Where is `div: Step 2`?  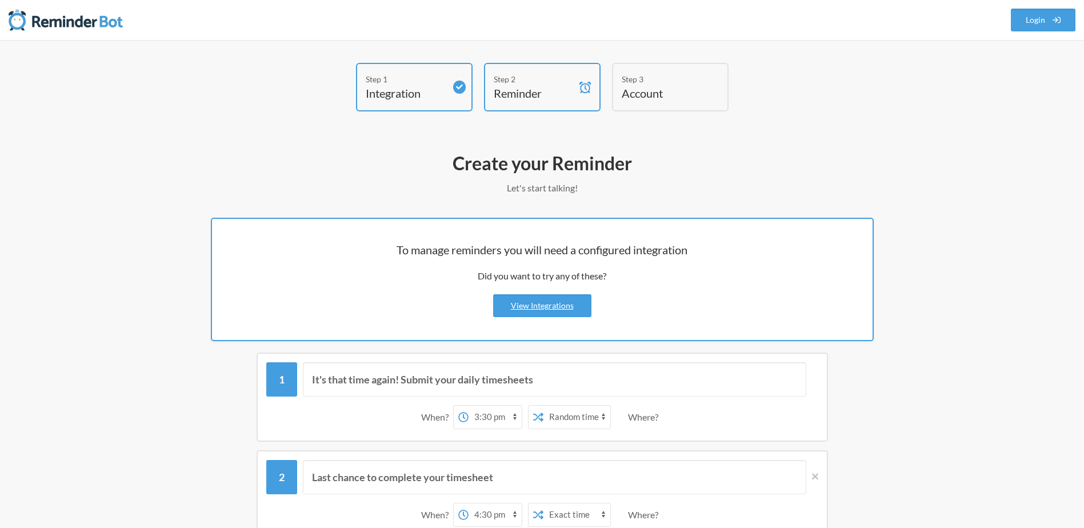 div: Step 2 is located at coordinates (534, 79).